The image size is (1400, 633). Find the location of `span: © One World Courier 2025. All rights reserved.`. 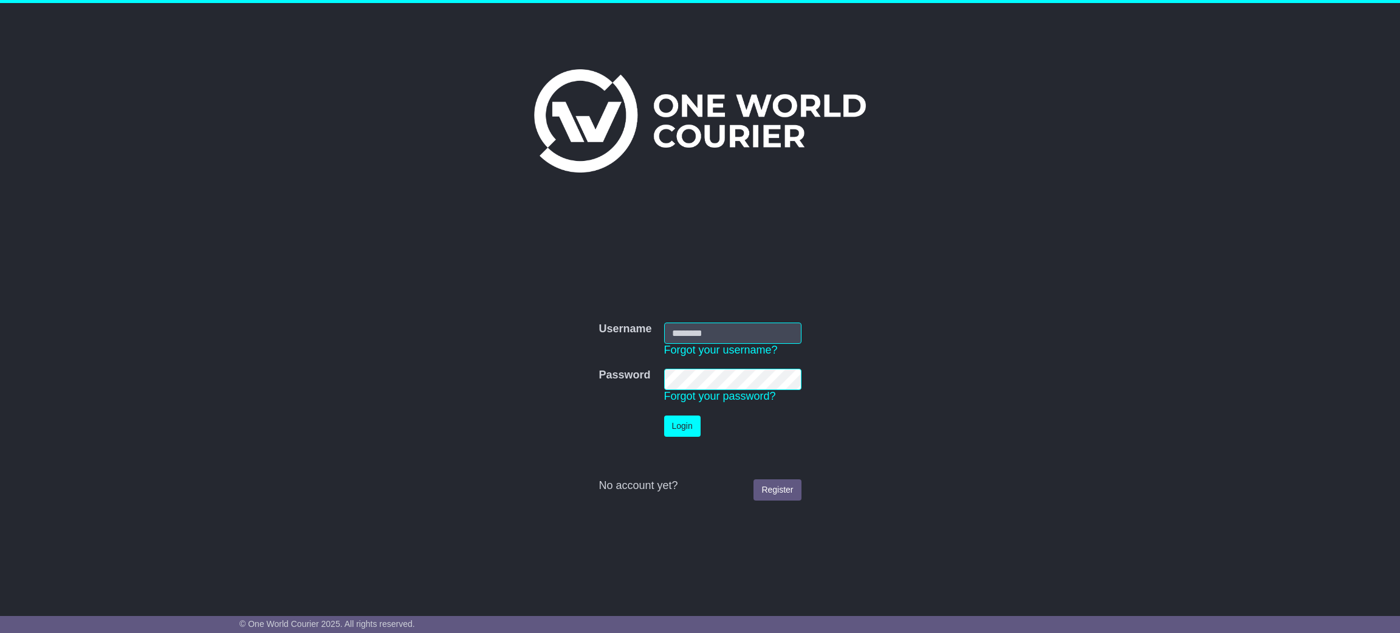

span: © One World Courier 2025. All rights reserved. is located at coordinates (327, 624).